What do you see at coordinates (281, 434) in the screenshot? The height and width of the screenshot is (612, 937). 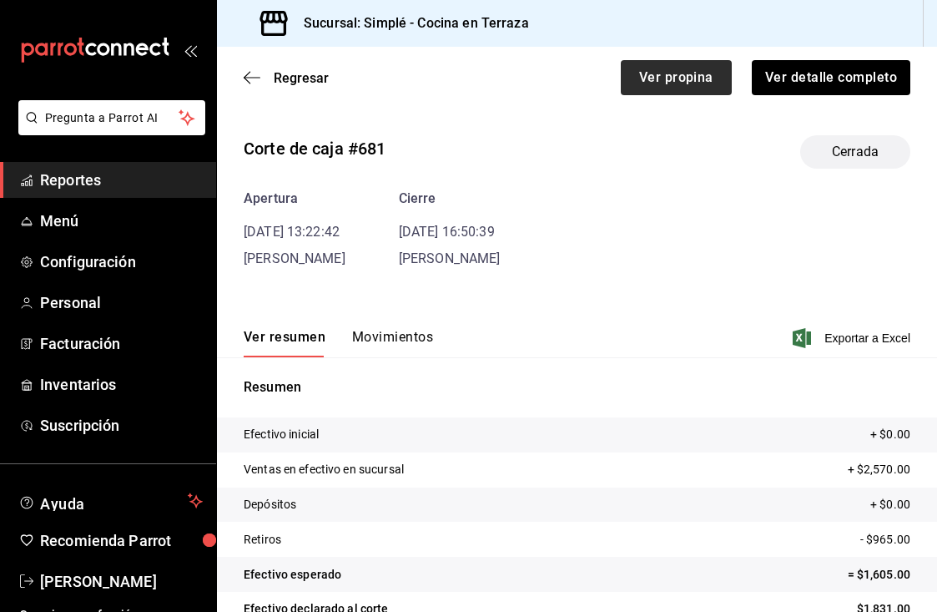 I see `p: Efectivo inicial` at bounding box center [281, 434].